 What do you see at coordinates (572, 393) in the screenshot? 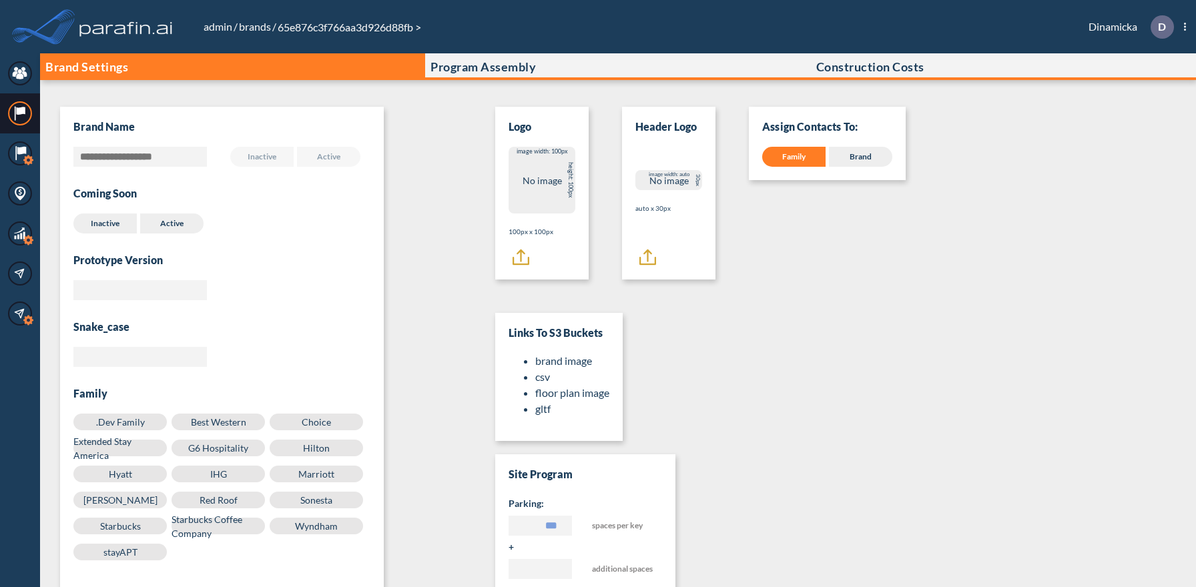
I see `a: floor plan image` at bounding box center [572, 393].